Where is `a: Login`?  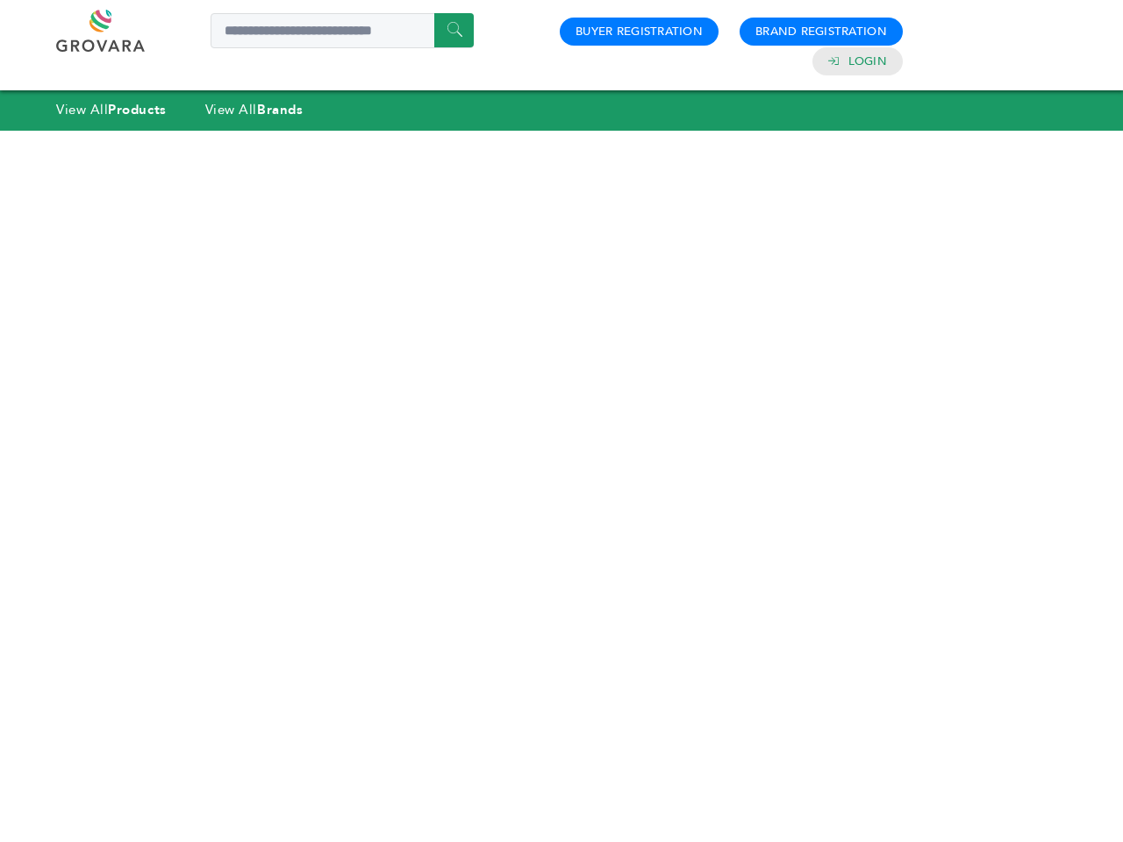 a: Login is located at coordinates (868, 61).